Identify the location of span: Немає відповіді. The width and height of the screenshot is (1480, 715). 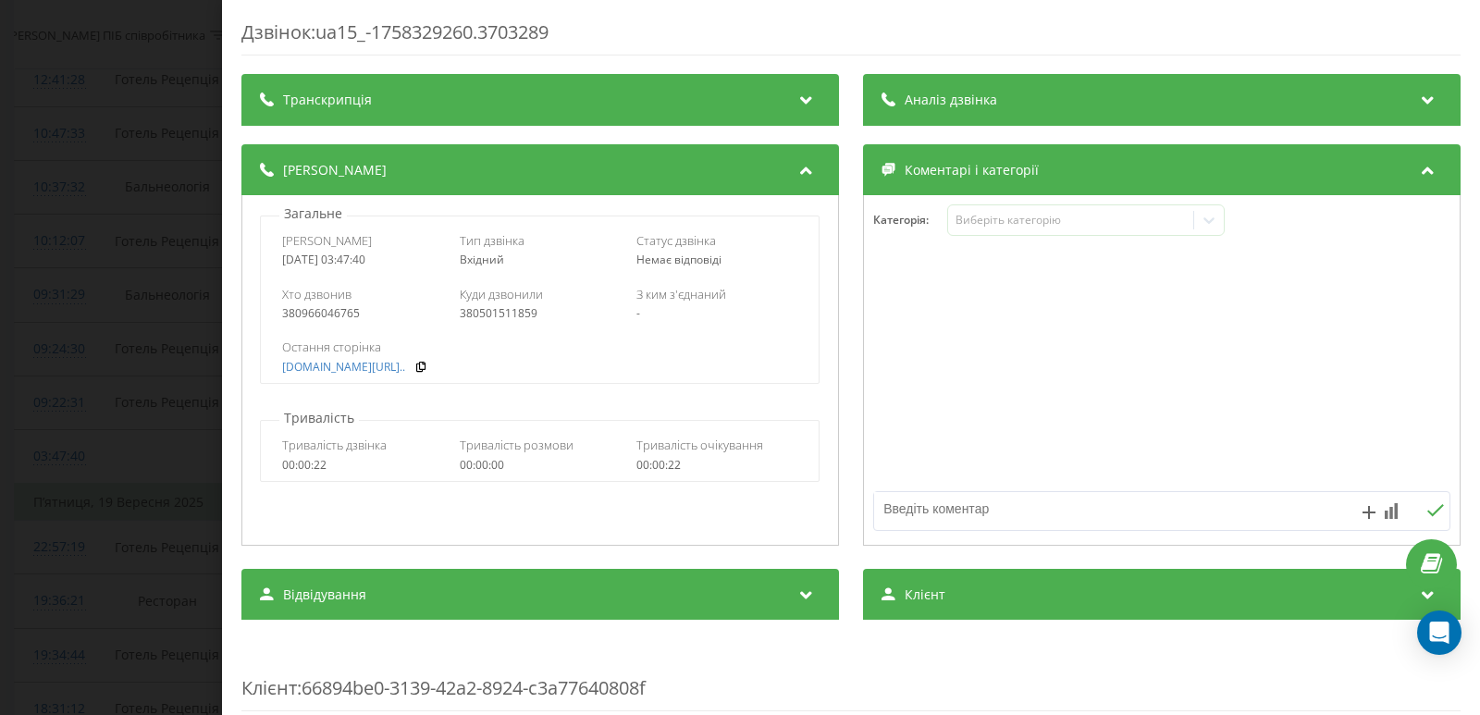
(679, 259).